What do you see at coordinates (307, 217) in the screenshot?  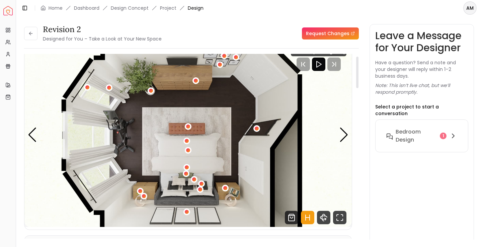 I see `svg: Hotspots Toggle` at bounding box center [307, 217].